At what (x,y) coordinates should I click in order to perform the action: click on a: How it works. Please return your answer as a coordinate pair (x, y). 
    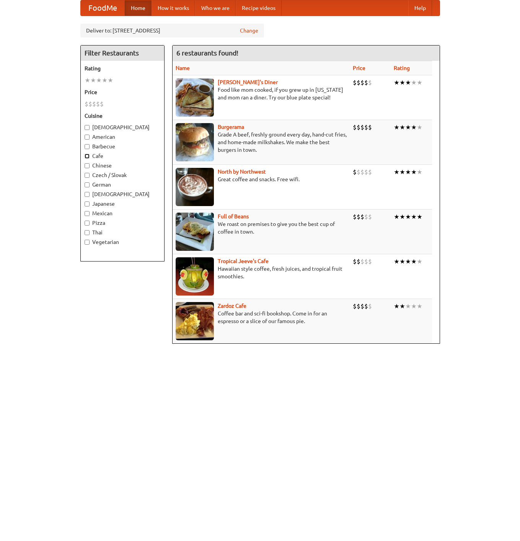
    Looking at the image, I should click on (173, 8).